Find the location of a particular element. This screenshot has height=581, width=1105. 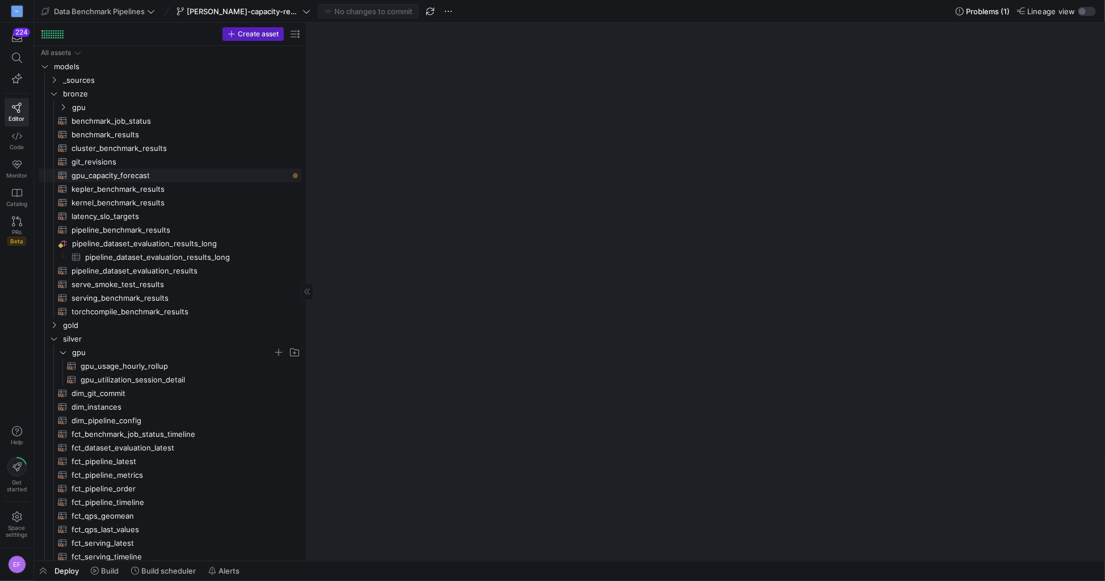

a: gpu_usage_hourly_rollup​​​​​​​​​​ is located at coordinates (170, 366).